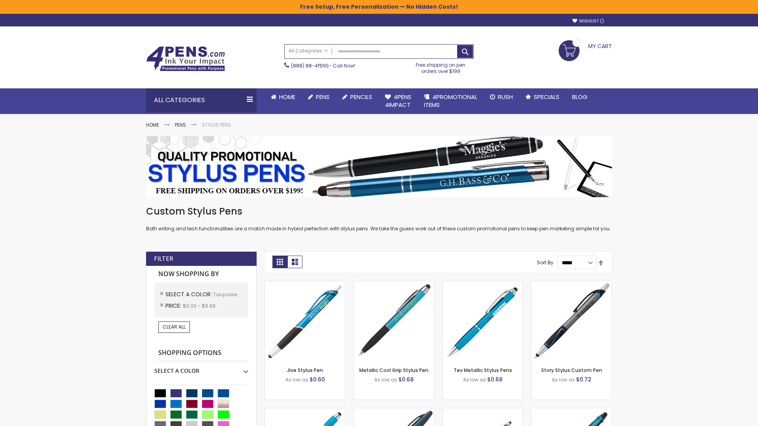  I want to click on span: $0.72, so click(583, 380).